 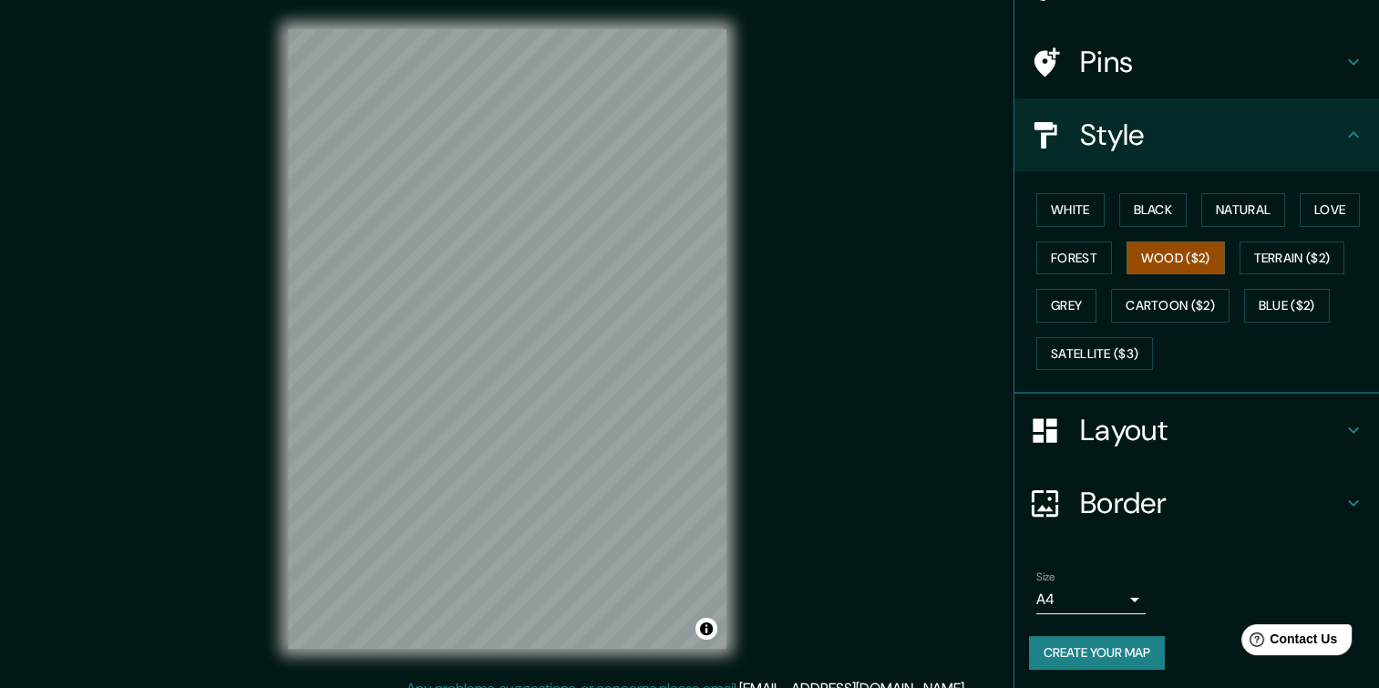 What do you see at coordinates (1045, 577) in the screenshot?
I see `label: Size` at bounding box center [1045, 577].